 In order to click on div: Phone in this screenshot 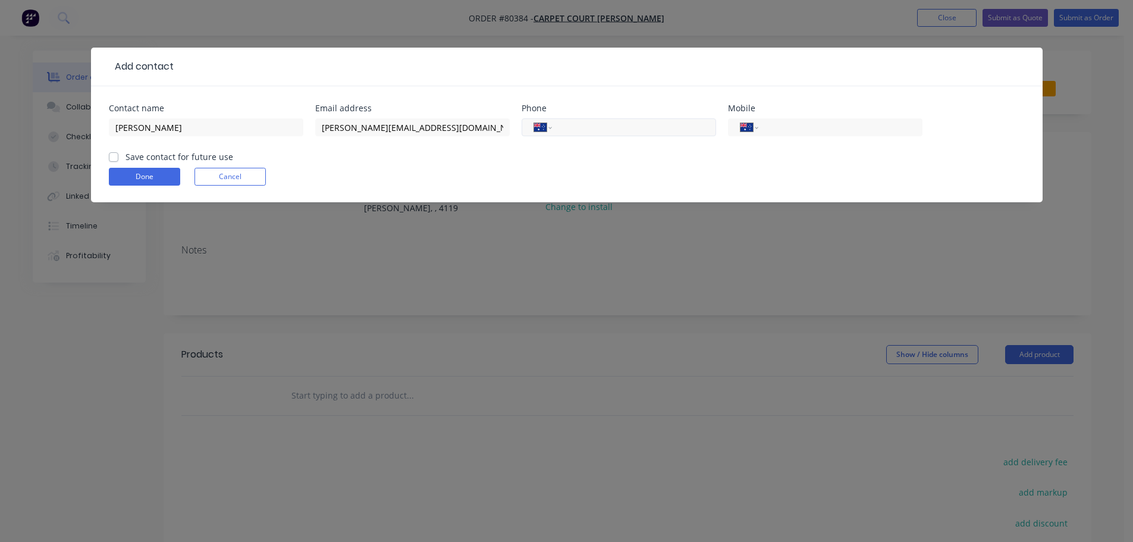, I will do `click(618, 108)`.